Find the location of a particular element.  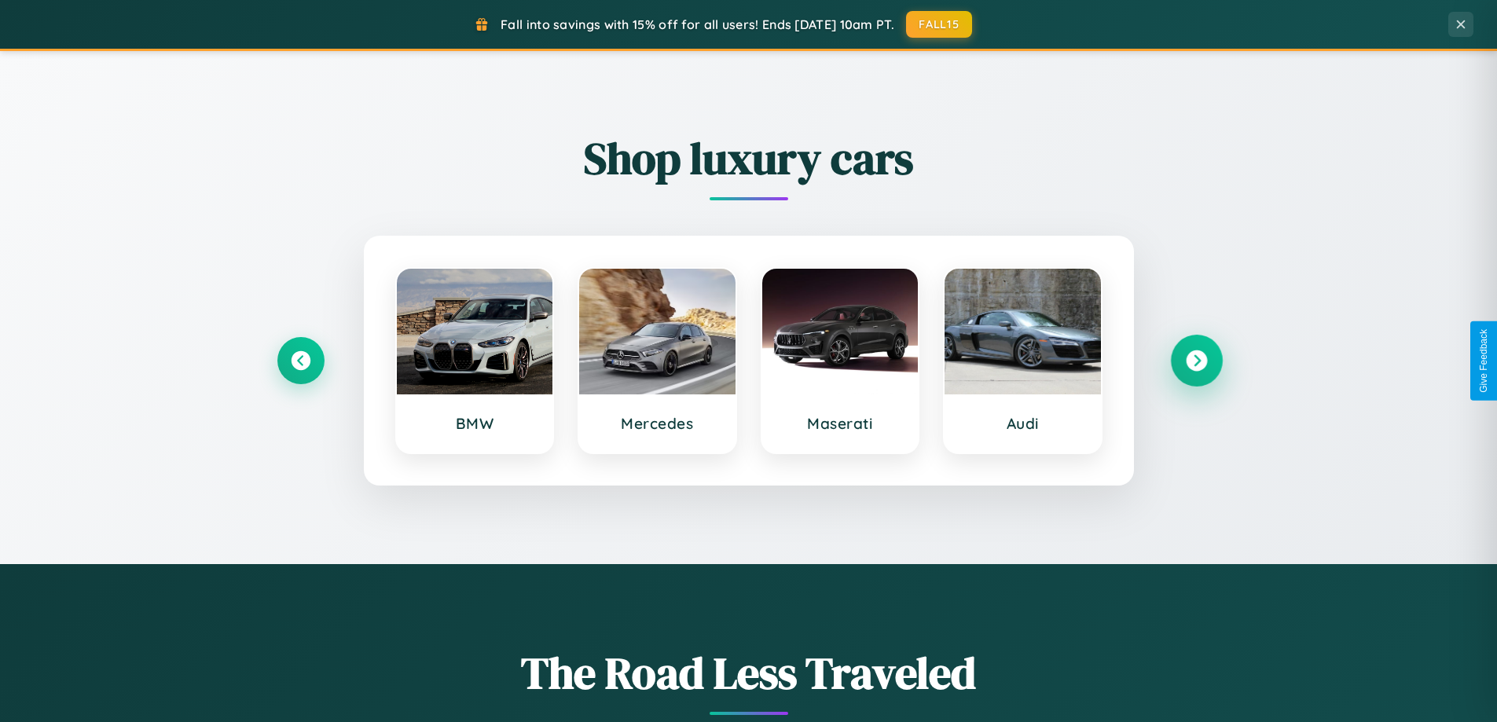

h2: Shop luxury cars is located at coordinates (749, 158).